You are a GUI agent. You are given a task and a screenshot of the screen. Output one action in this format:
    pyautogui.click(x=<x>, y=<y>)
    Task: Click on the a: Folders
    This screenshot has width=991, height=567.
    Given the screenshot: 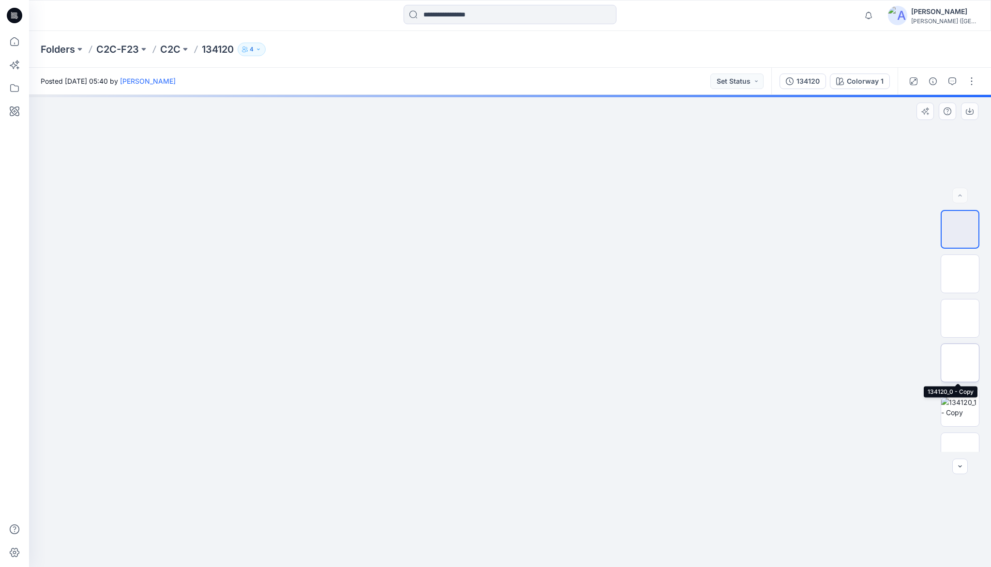 What is the action you would take?
    pyautogui.click(x=58, y=49)
    